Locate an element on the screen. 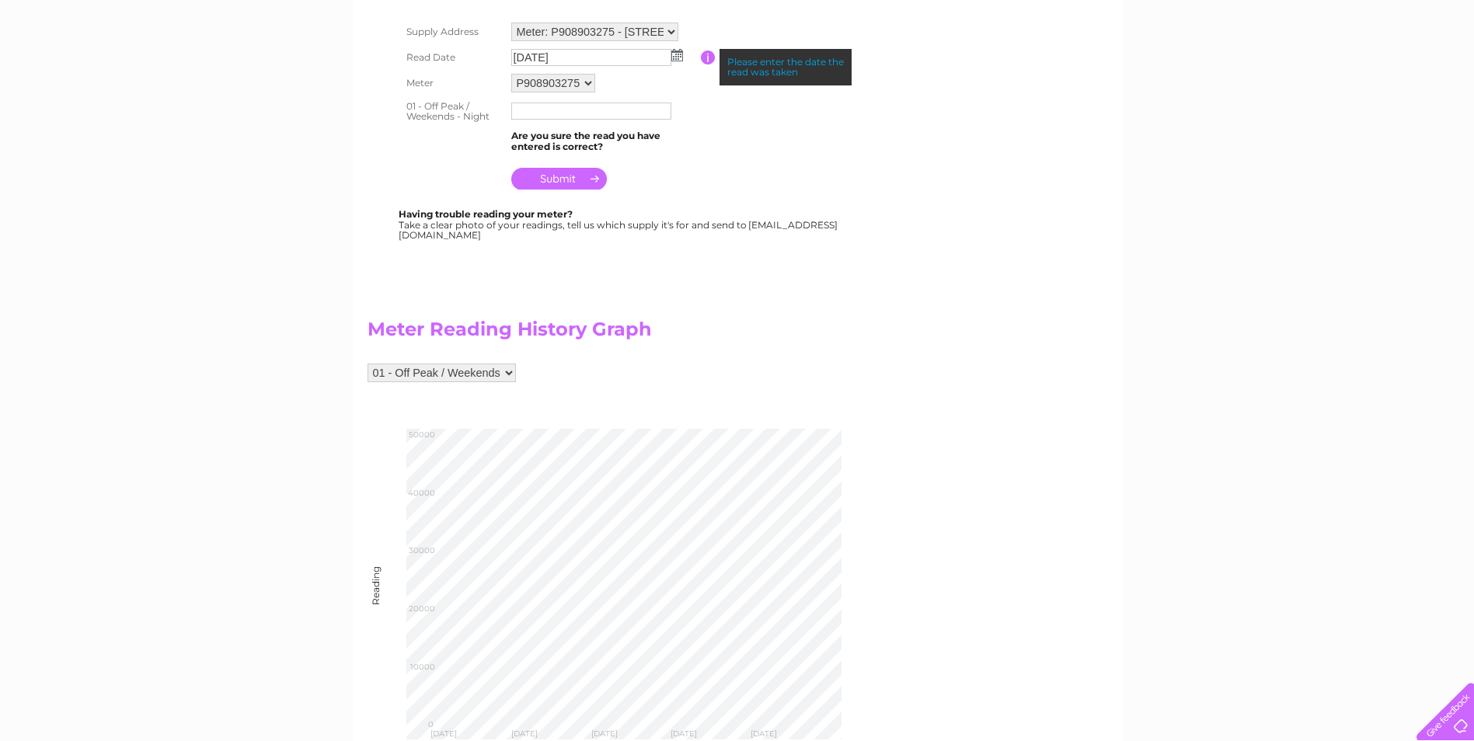 The height and width of the screenshot is (741, 1474). h2: Meter Reading History Graph is located at coordinates (639, 333).